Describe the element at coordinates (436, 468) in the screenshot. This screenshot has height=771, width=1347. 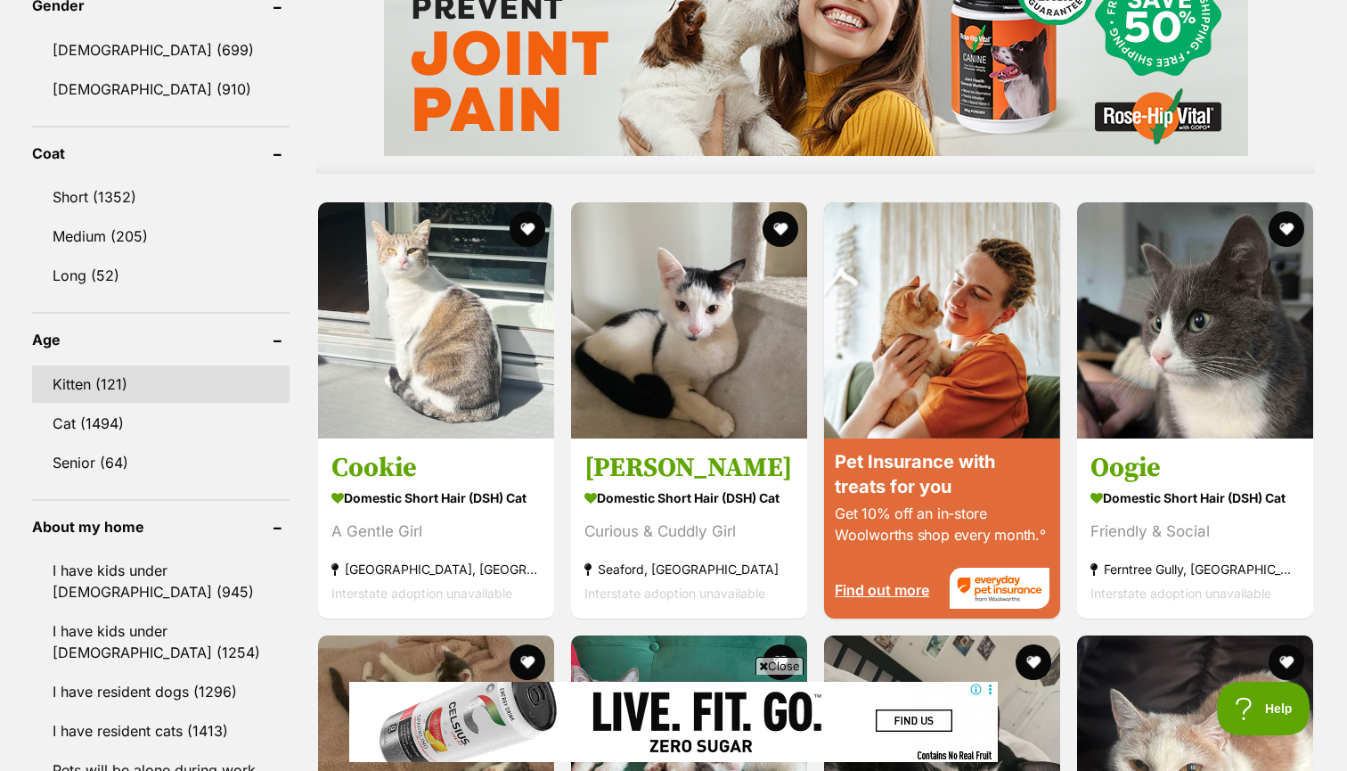
I see `h3: Cookie` at that location.